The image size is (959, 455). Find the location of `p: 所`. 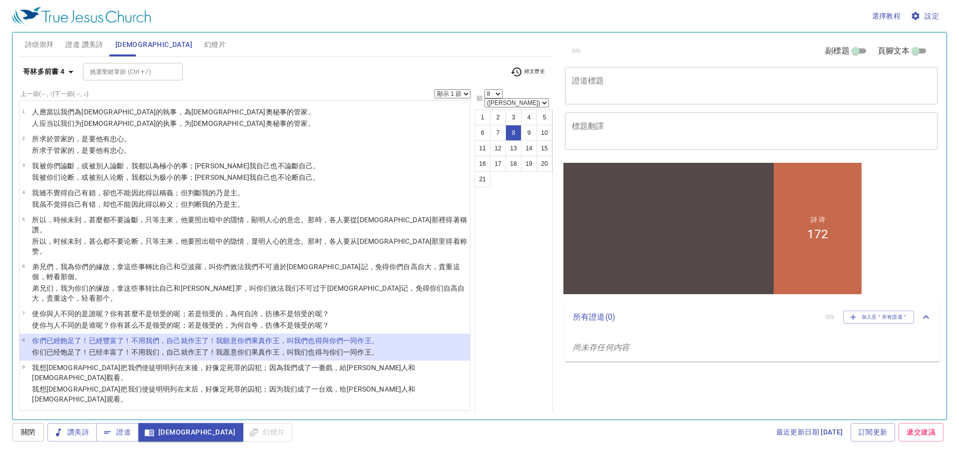

p: 所 is located at coordinates (81, 150).